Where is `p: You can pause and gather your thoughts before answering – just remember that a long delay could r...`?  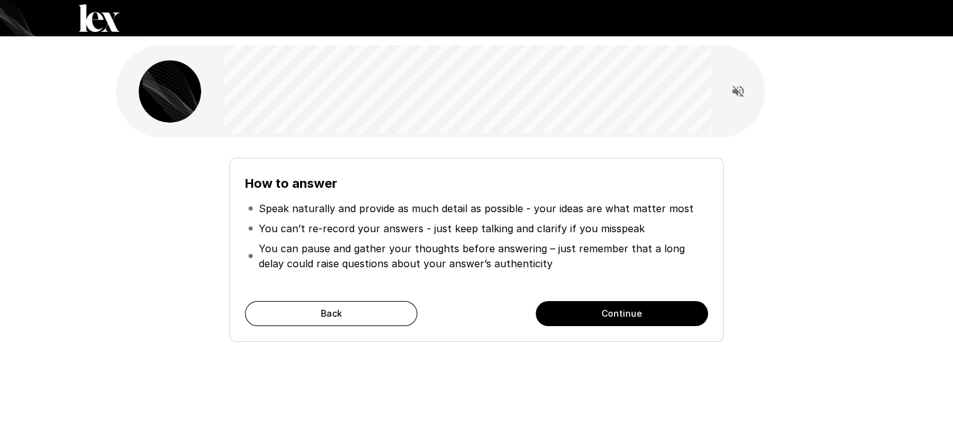
p: You can pause and gather your thoughts before answering – just remember that a long delay could r... is located at coordinates (482, 256).